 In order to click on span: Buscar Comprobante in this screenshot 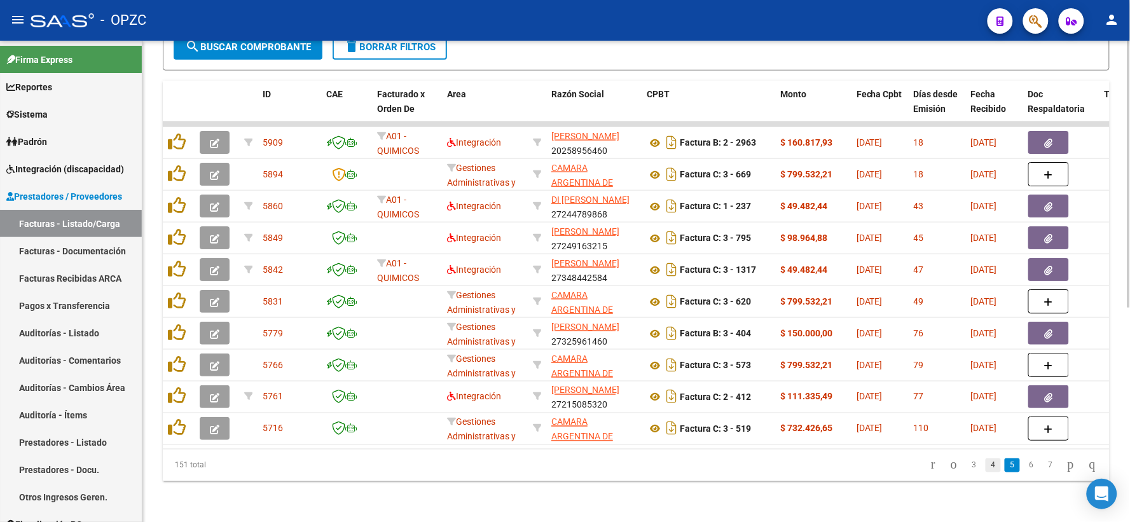, I will do `click(248, 47)`.